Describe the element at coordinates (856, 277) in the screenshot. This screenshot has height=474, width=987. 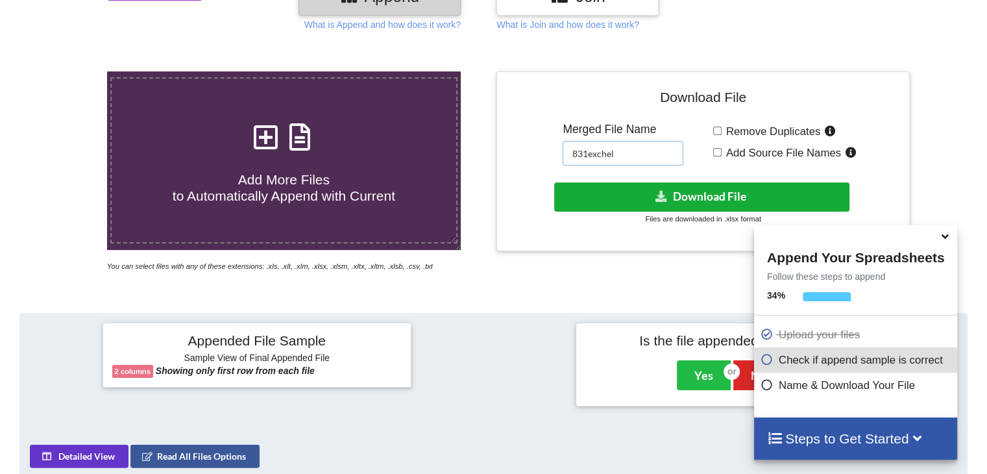
I see `p: Follow these steps to append` at that location.